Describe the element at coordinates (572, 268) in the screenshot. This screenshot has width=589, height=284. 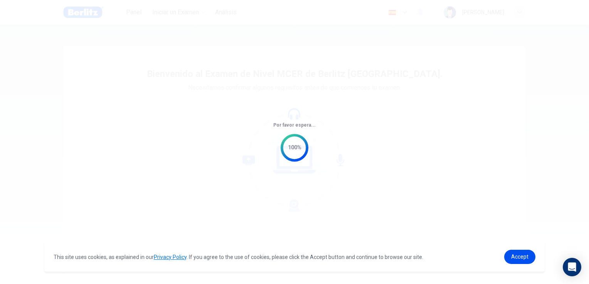
I see `div: Open Intercom Messenger` at that location.